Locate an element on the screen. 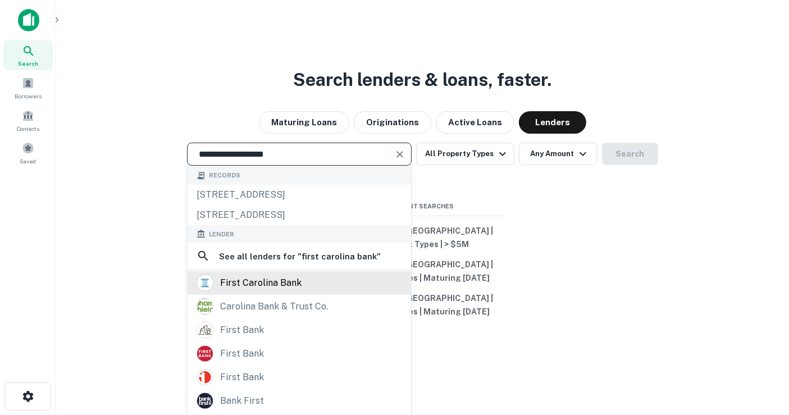 Image resolution: width=789 pixels, height=415 pixels. button: Clear is located at coordinates (400, 154).